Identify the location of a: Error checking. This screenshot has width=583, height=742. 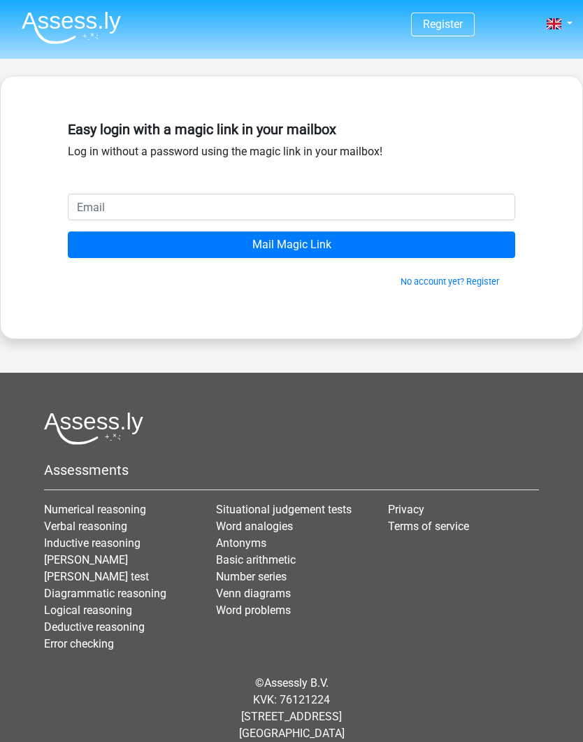
(79, 644).